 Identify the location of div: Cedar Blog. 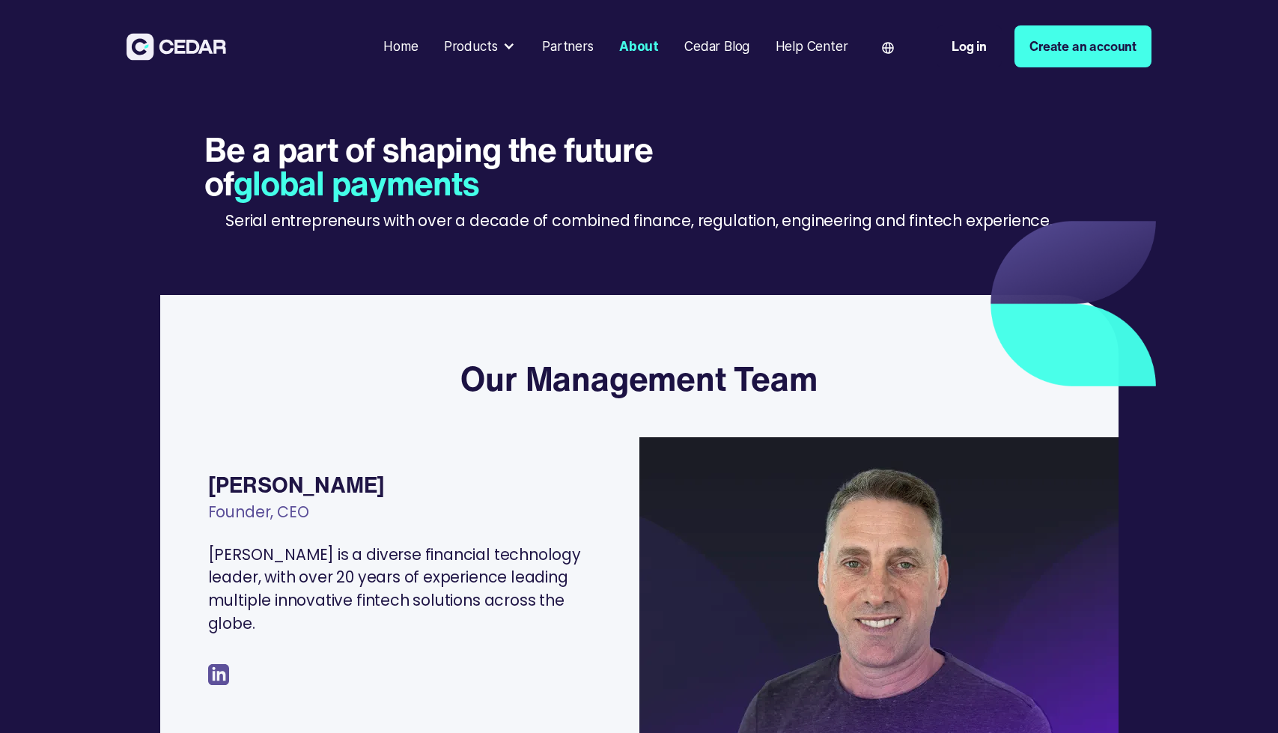
(716, 46).